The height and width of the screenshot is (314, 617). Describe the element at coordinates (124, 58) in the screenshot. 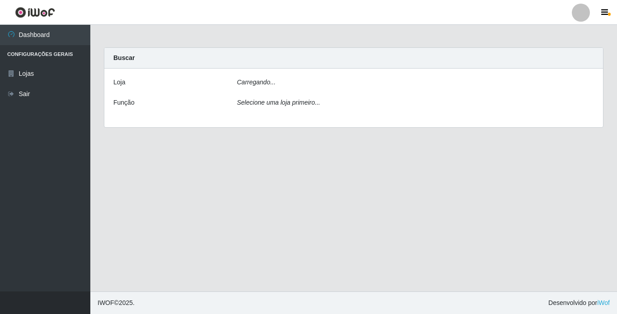

I see `strong: Buscar` at that location.